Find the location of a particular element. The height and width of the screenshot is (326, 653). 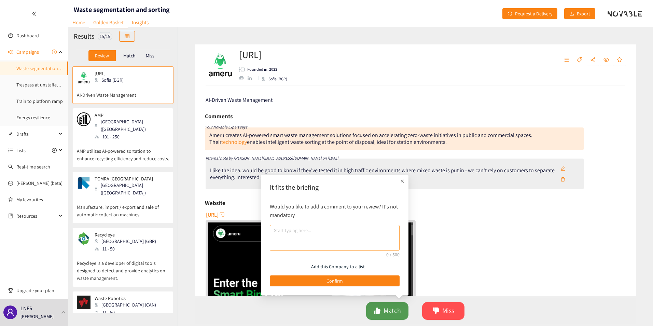

button: delete is located at coordinates (563, 179).